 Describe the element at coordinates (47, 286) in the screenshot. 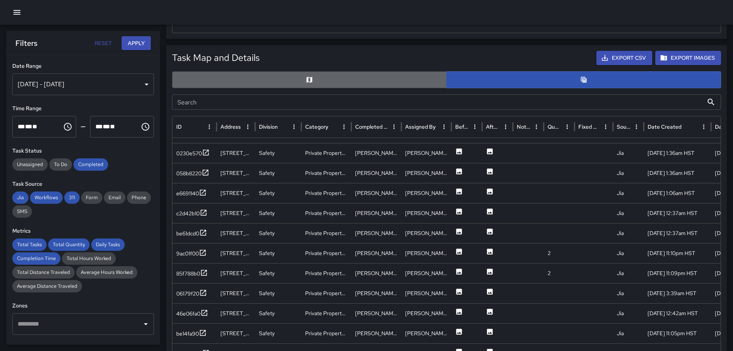

I see `span: Average Distance Traveled` at that location.